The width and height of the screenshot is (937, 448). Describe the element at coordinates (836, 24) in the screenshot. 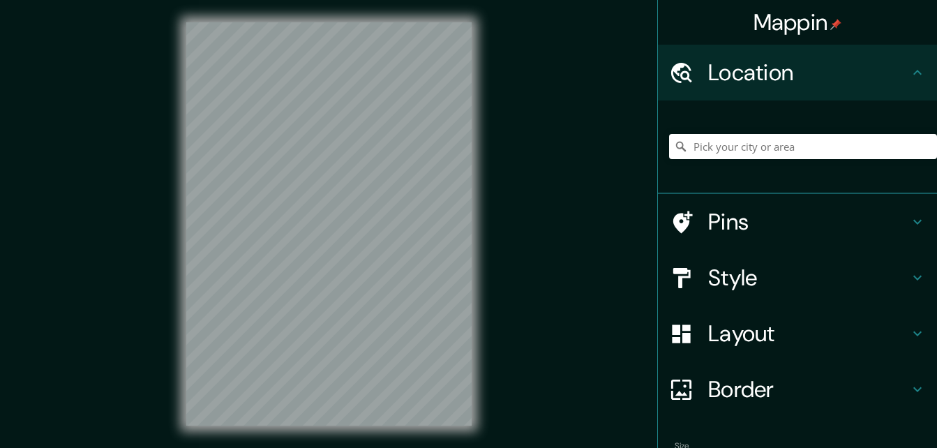

I see `img: pin-icon.png` at that location.